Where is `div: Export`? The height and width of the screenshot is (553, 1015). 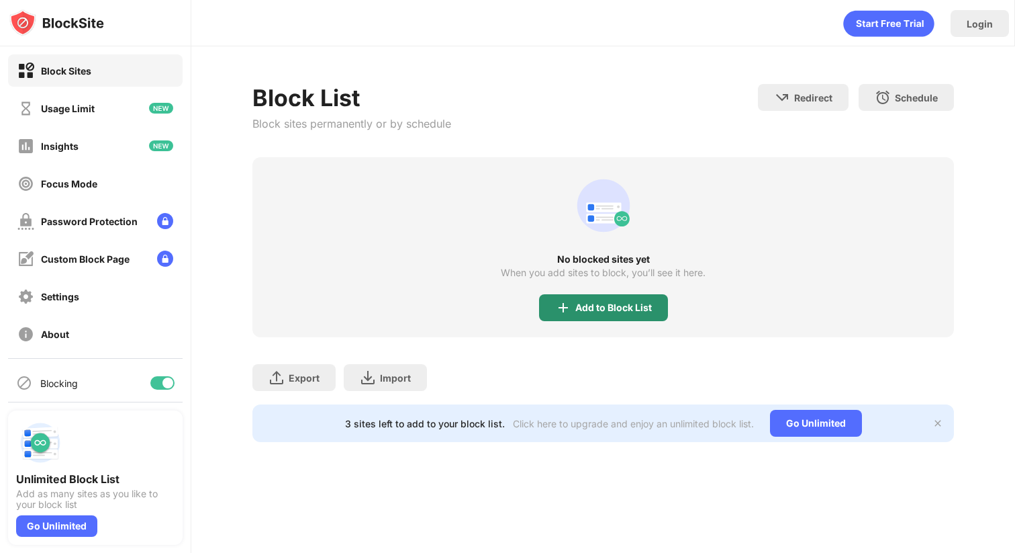 div: Export is located at coordinates (304, 377).